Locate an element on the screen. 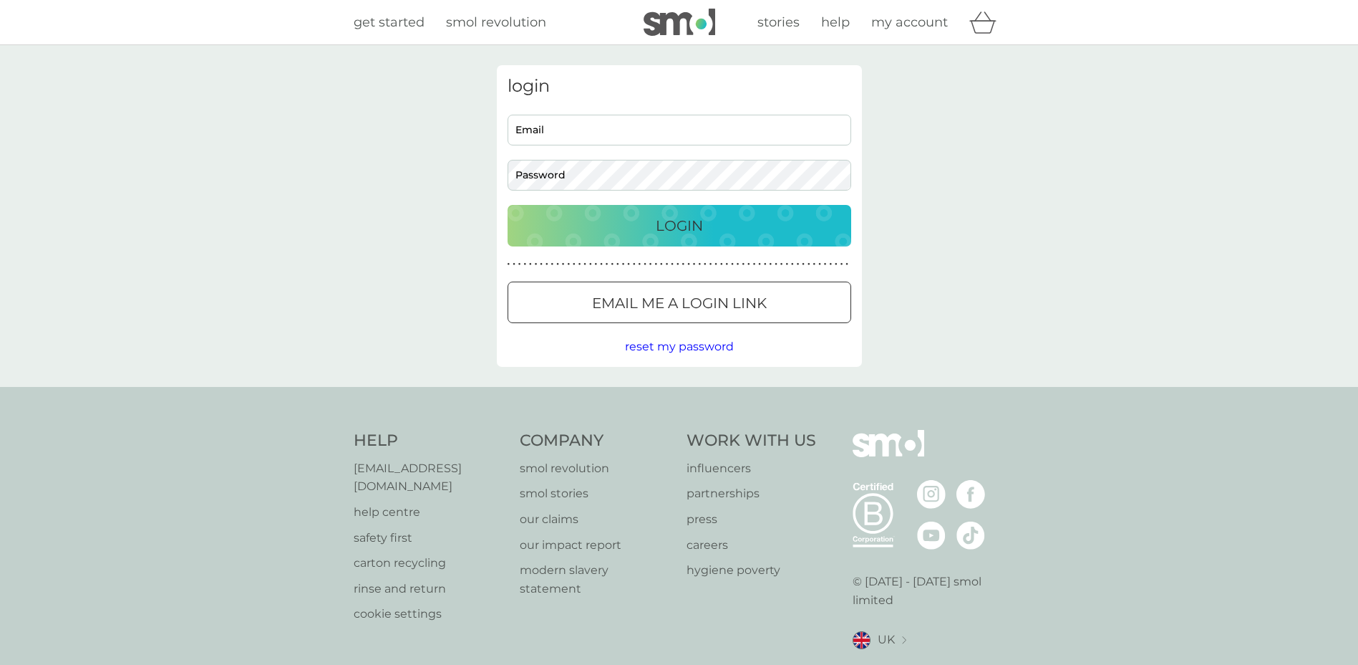 The width and height of the screenshot is (1358, 665). p: Email me a login link is located at coordinates (680, 303).